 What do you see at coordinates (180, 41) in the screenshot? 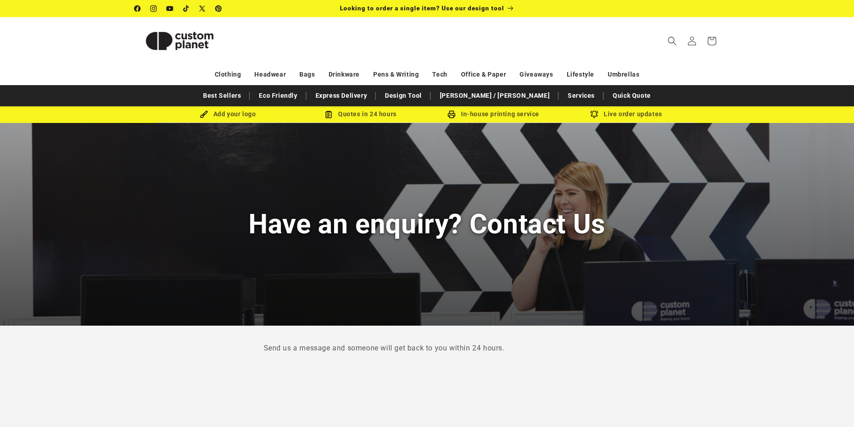
I see `img: Custom Planet` at bounding box center [180, 41].